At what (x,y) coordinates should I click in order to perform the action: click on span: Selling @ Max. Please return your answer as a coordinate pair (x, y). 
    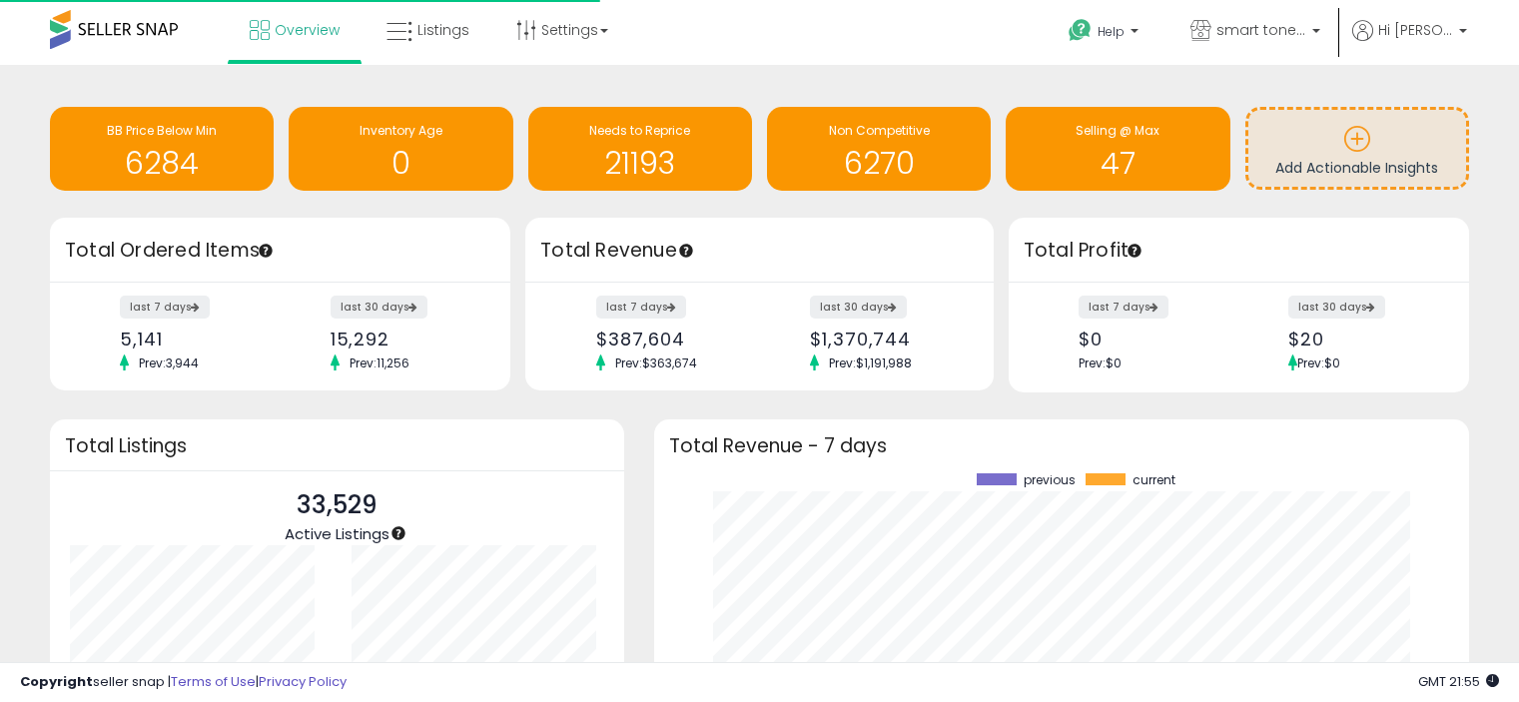
    Looking at the image, I should click on (1118, 130).